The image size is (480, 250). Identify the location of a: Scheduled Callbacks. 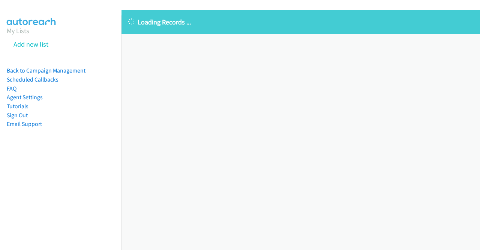
(33, 79).